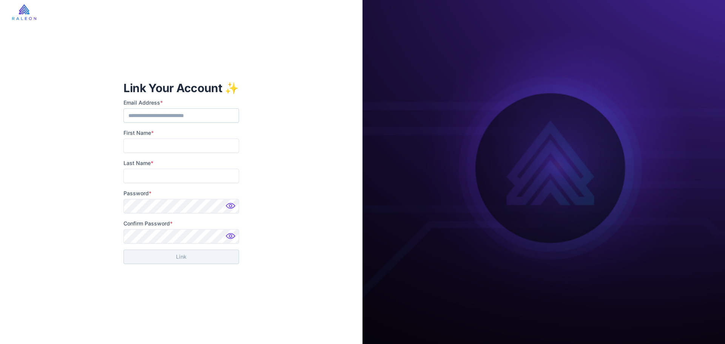  I want to click on h1: Link Your Account ✨, so click(181, 88).